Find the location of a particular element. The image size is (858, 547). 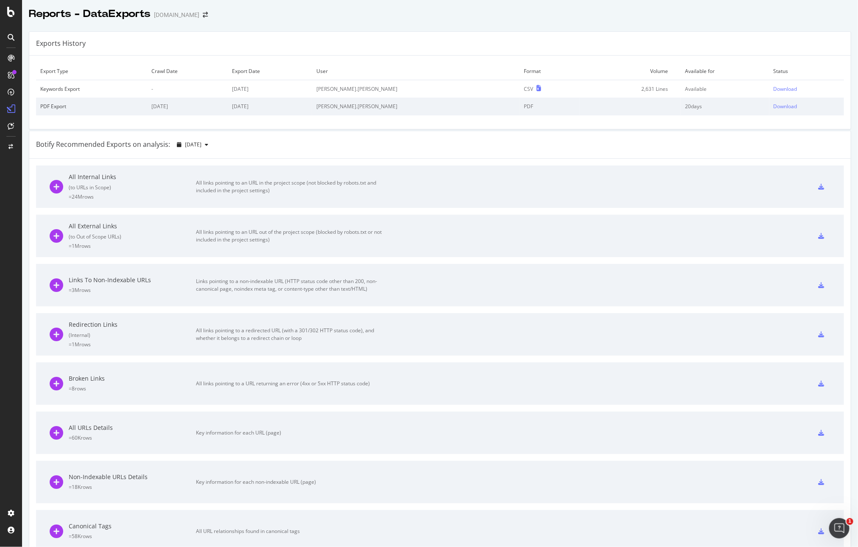

div: All URL relationships found in canonical tags is located at coordinates (291, 531).